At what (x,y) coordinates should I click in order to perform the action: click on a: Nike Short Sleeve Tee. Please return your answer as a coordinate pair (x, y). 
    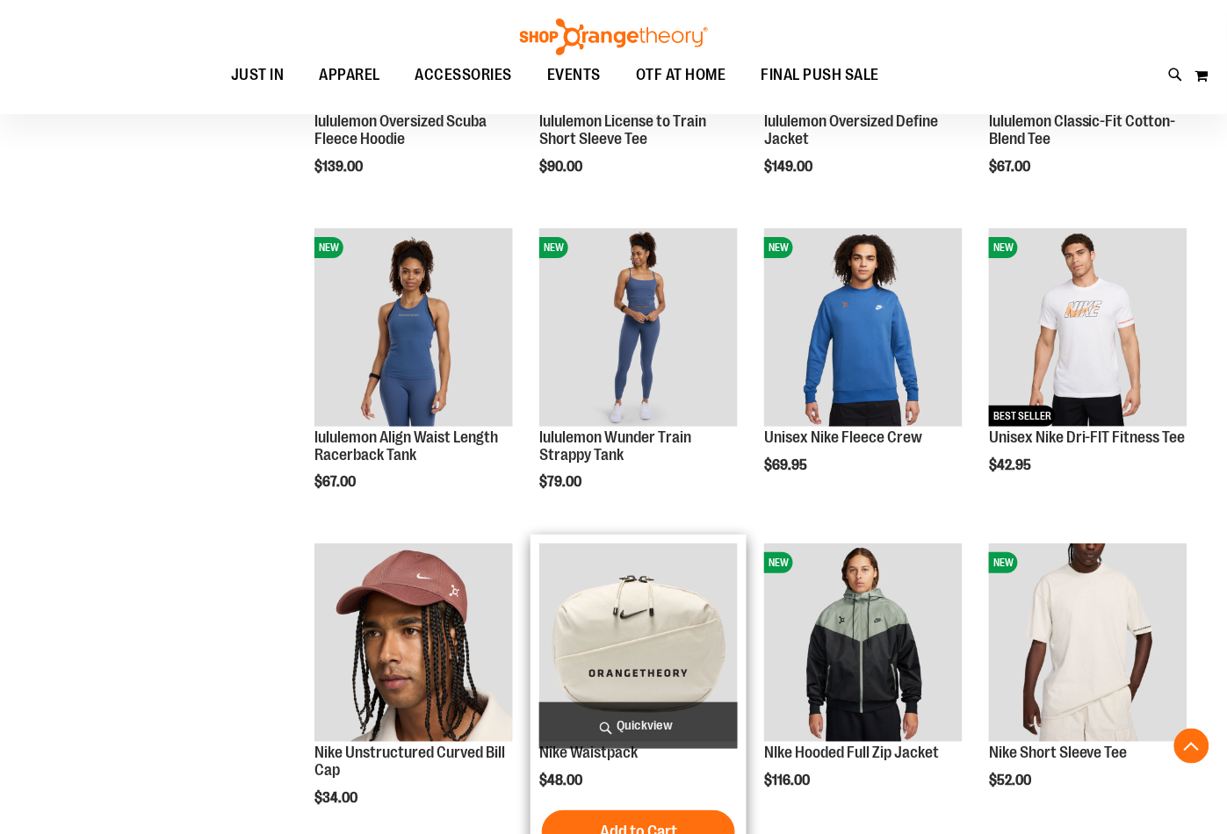
    Looking at the image, I should click on (1058, 753).